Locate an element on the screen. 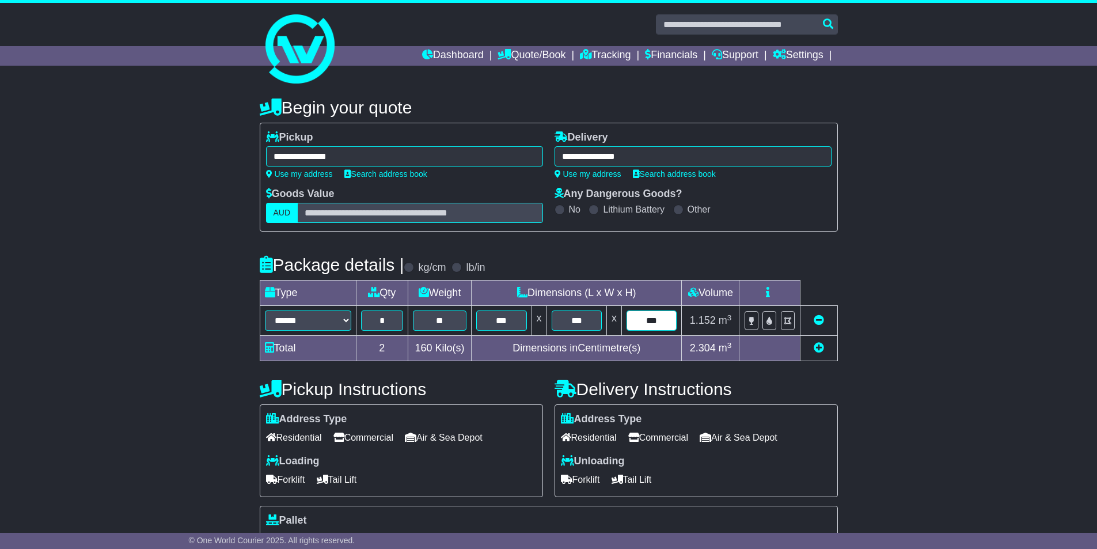  label: Delivery is located at coordinates (581, 138).